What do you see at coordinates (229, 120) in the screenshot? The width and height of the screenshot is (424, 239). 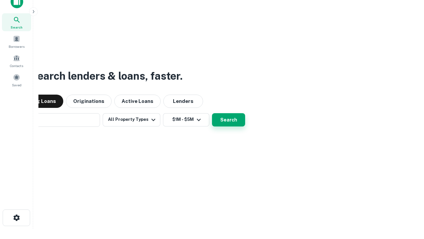 I see `button: Search` at bounding box center [229, 120].